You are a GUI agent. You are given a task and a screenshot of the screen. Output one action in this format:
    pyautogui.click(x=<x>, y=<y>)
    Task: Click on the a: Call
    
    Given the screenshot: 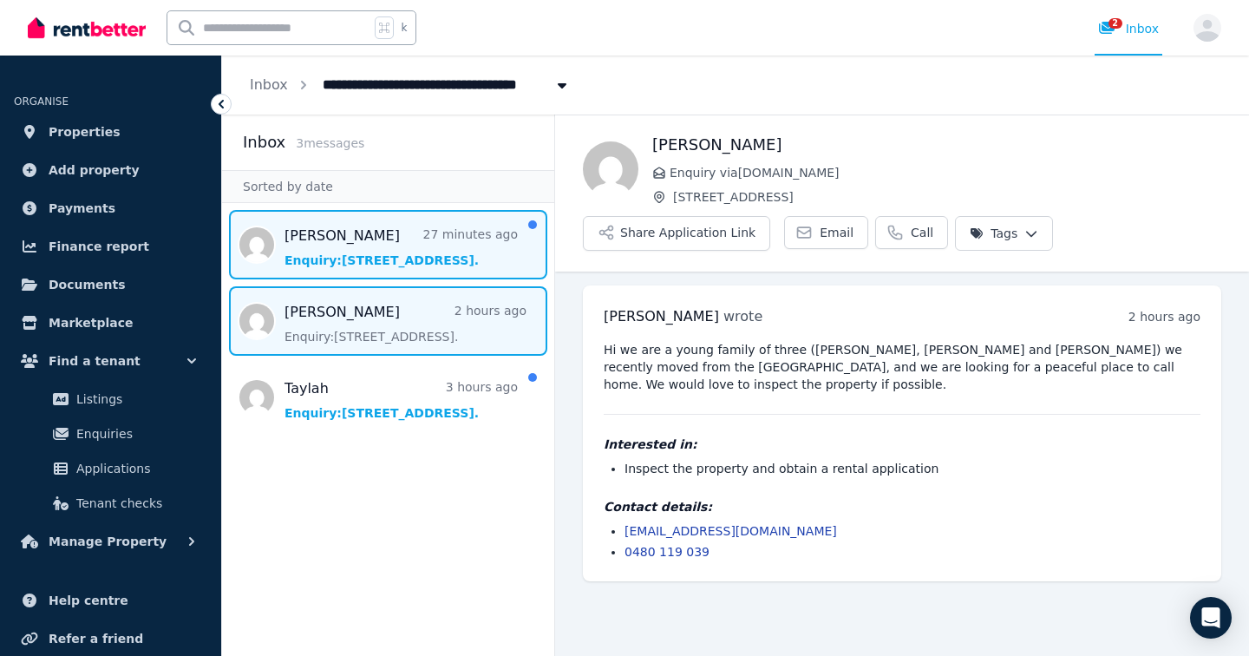 What is the action you would take?
    pyautogui.click(x=912, y=233)
    